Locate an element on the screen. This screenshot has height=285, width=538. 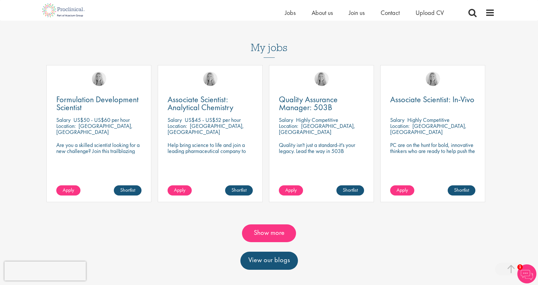
p: Are you a skilled scientist looking for a new challenge? Join this trailblazing biotech on the cu... is located at coordinates (99, 157).